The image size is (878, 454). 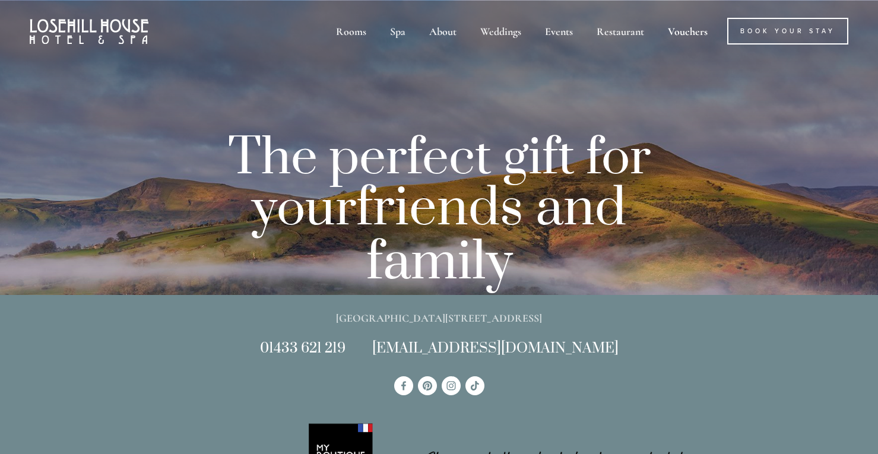 What do you see at coordinates (620, 31) in the screenshot?
I see `div: Restaurant` at bounding box center [620, 31].